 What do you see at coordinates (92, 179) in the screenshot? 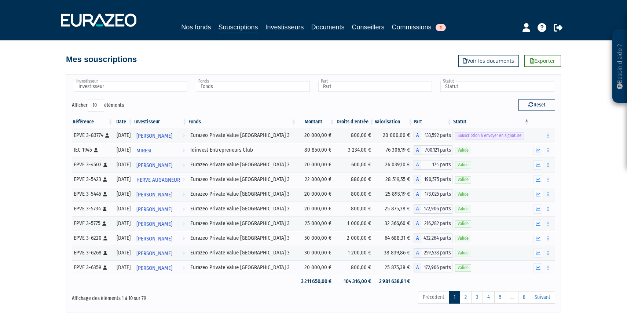
I see `div: EPVE 3-5423` at bounding box center [92, 179].